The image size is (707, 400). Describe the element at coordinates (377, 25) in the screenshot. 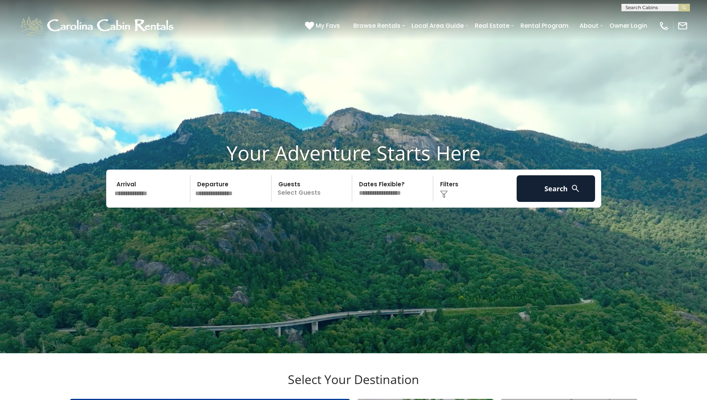

I see `a: Browse Rentals` at that location.